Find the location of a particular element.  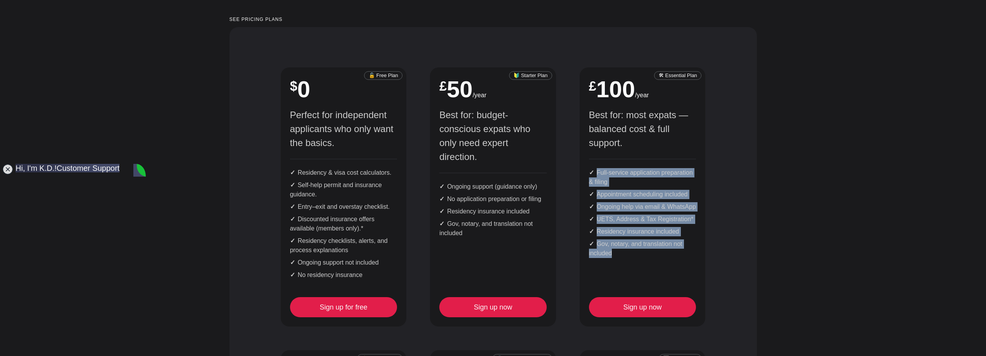

li: Full-service application preparation & filing is located at coordinates (643, 178).